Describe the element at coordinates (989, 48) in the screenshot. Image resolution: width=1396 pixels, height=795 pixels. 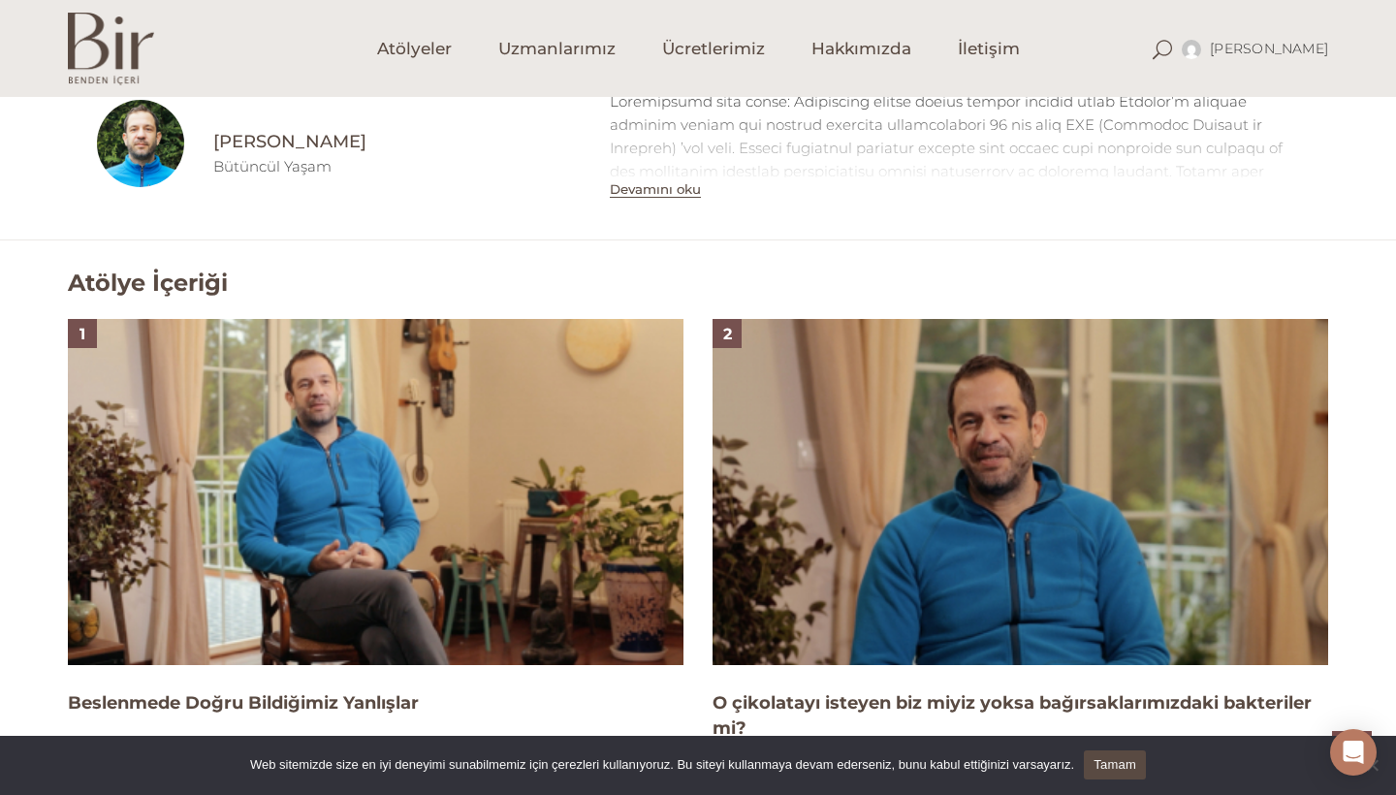
I see `span: İletişim` at that location.